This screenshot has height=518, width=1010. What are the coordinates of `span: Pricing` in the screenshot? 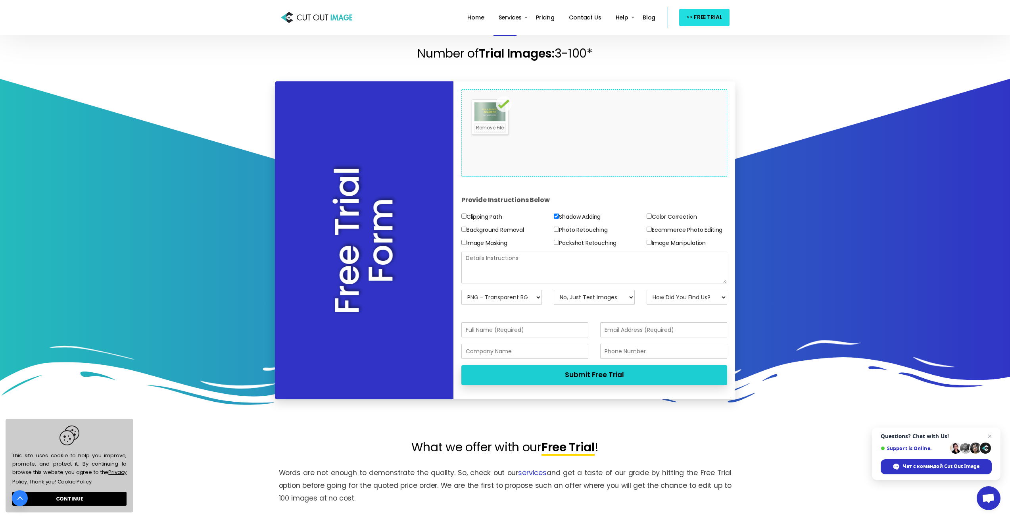 It's located at (545, 17).